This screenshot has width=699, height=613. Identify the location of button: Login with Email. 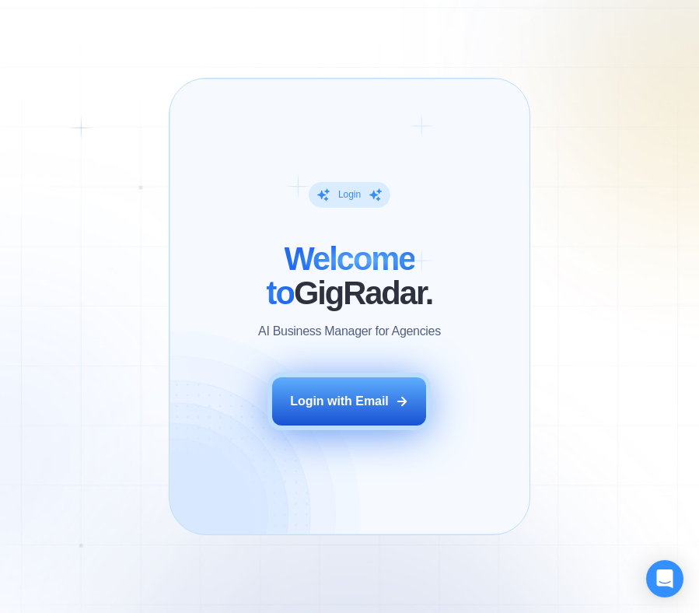
(349, 401).